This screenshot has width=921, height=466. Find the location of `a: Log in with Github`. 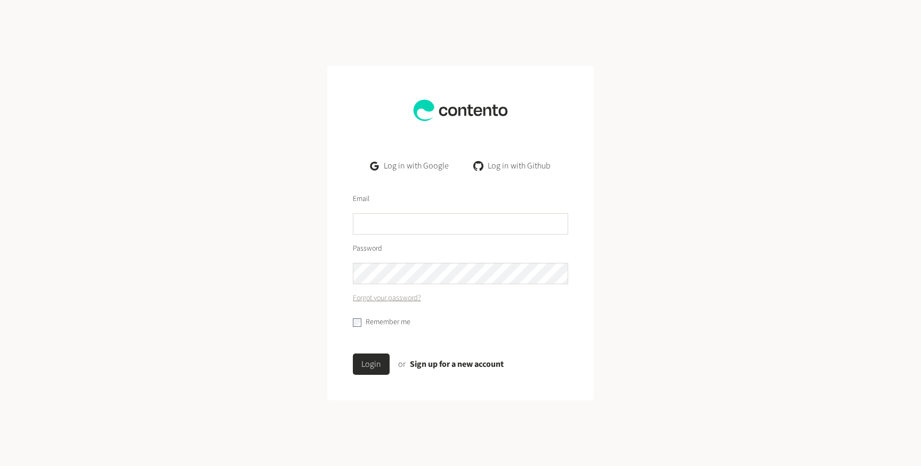

a: Log in with Github is located at coordinates (512, 166).